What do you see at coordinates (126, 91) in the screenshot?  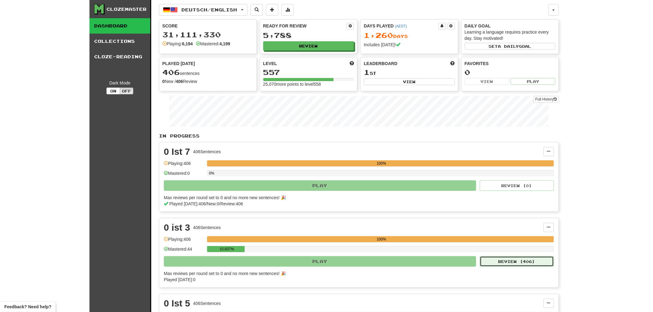 I see `button: Off` at bounding box center [126, 91].